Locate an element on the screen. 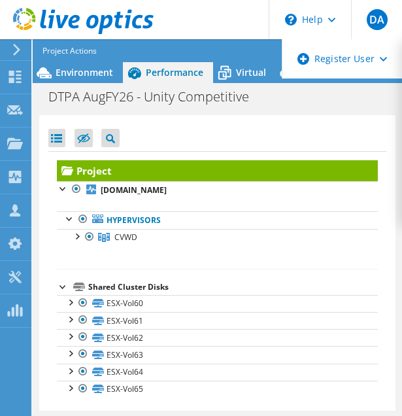  a: Project is located at coordinates (218, 171).